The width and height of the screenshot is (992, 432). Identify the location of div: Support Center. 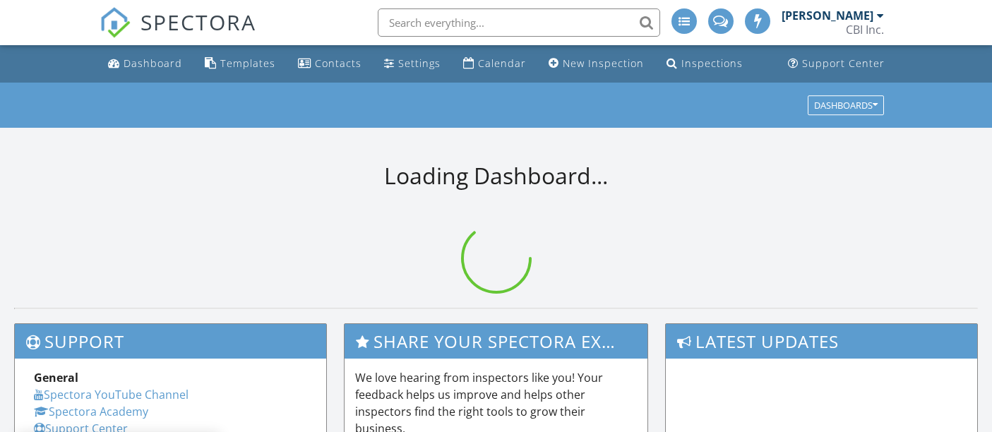
(843, 63).